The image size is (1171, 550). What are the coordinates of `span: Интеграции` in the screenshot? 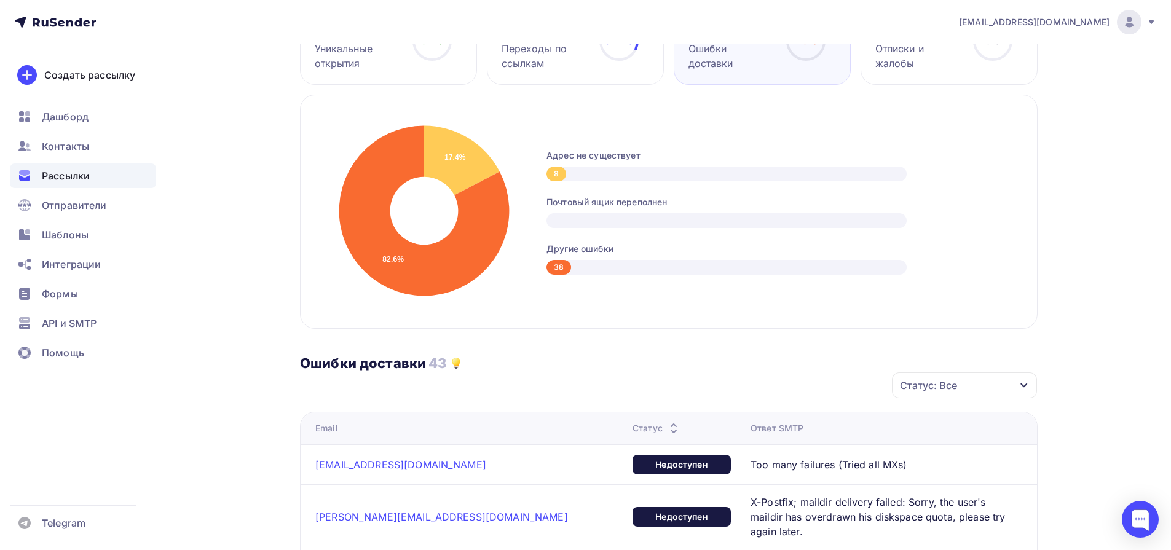 It's located at (71, 264).